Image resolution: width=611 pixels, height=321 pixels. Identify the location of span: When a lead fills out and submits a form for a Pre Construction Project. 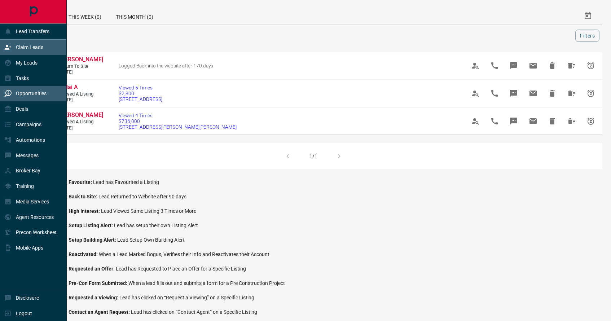
(207, 283).